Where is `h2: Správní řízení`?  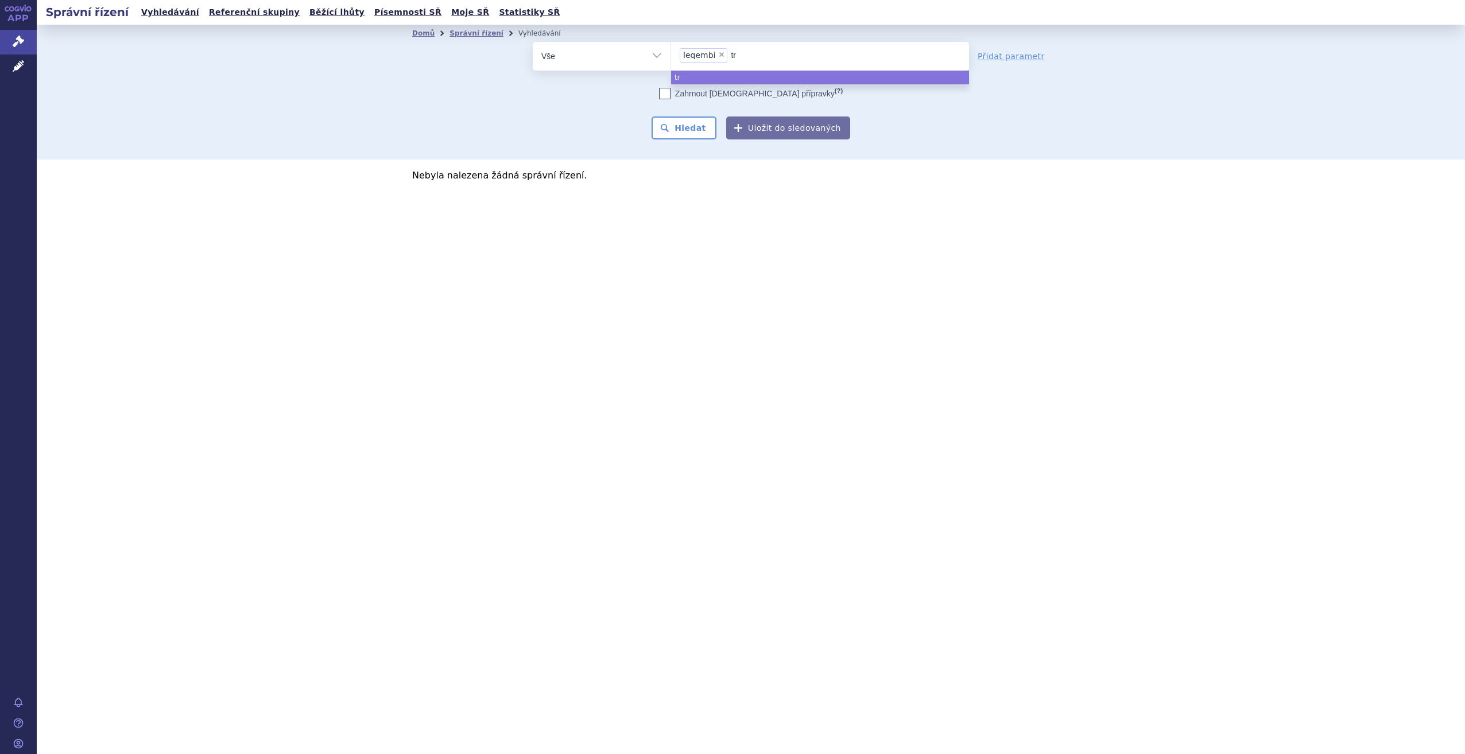 h2: Správní řízení is located at coordinates (87, 12).